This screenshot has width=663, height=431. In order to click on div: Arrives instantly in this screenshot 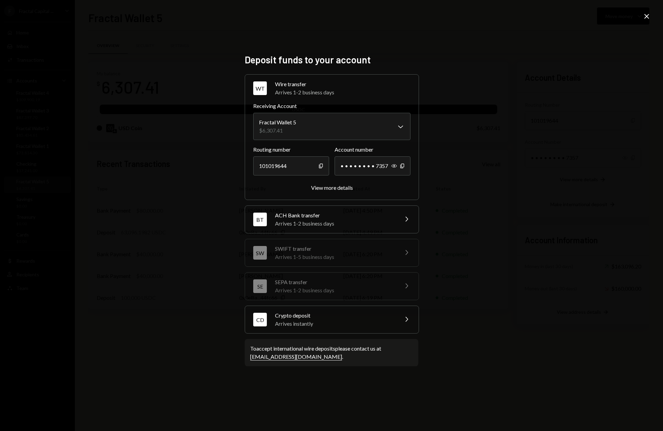, I will do `click(335, 324)`.